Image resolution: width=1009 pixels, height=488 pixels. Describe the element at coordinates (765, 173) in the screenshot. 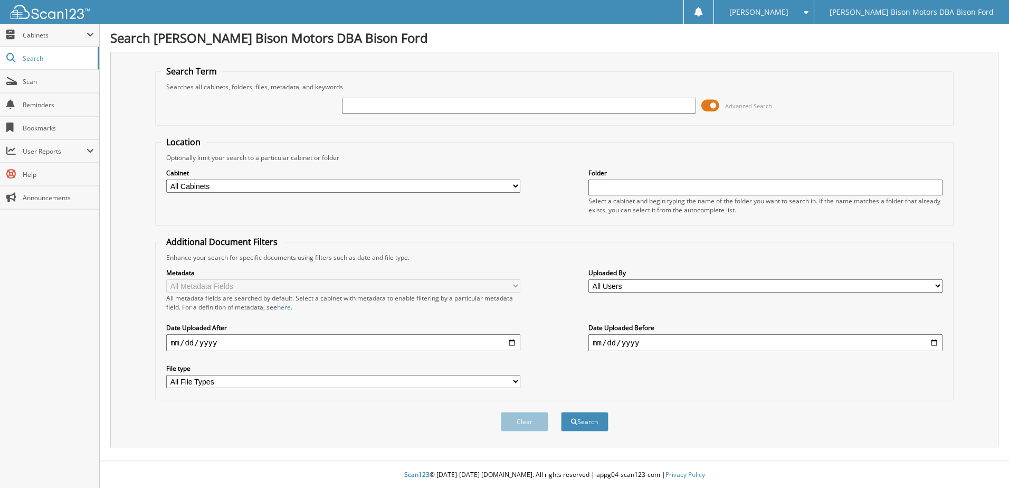

I see `label: Folder` at that location.